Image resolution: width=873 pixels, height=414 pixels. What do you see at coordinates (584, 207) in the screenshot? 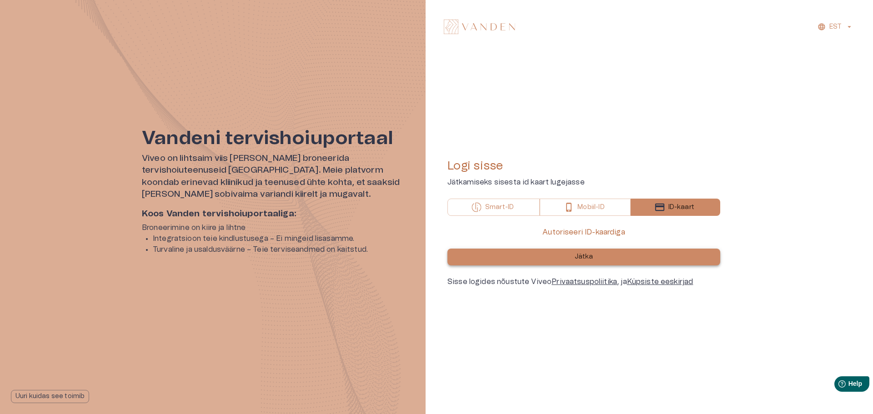
I see `button: Mobiil-ID` at bounding box center [584, 207].